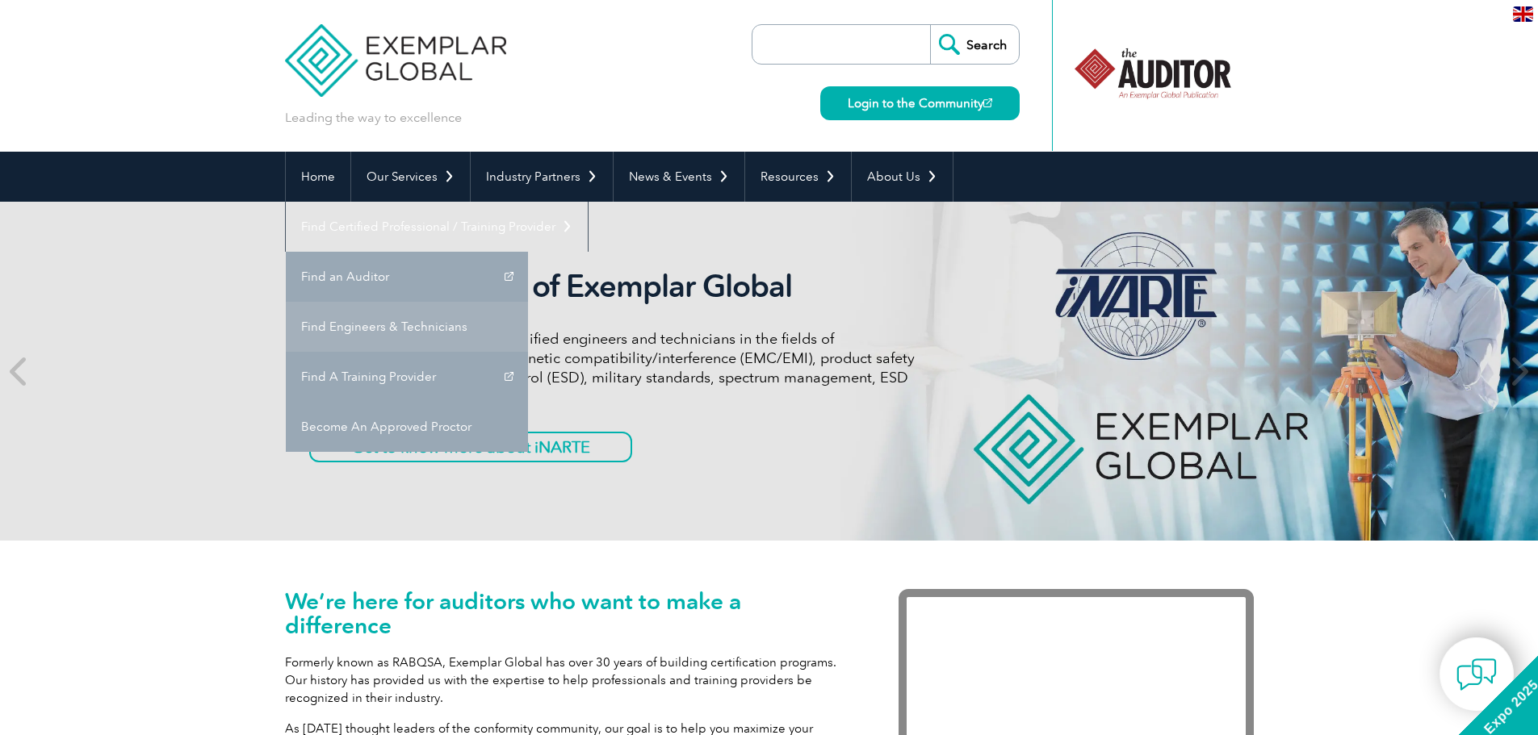 The height and width of the screenshot is (735, 1538). What do you see at coordinates (407, 327) in the screenshot?
I see `a: Find Engineers & Technicians` at bounding box center [407, 327].